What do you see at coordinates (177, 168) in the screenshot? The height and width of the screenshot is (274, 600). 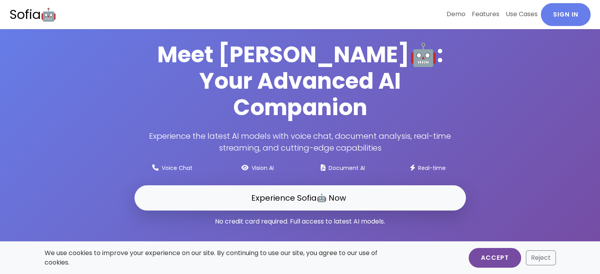 I see `small: Voice Chat` at bounding box center [177, 168].